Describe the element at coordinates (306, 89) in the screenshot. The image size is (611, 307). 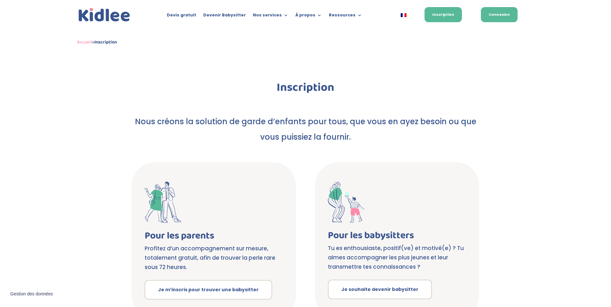
I see `h1: Inscription` at that location.